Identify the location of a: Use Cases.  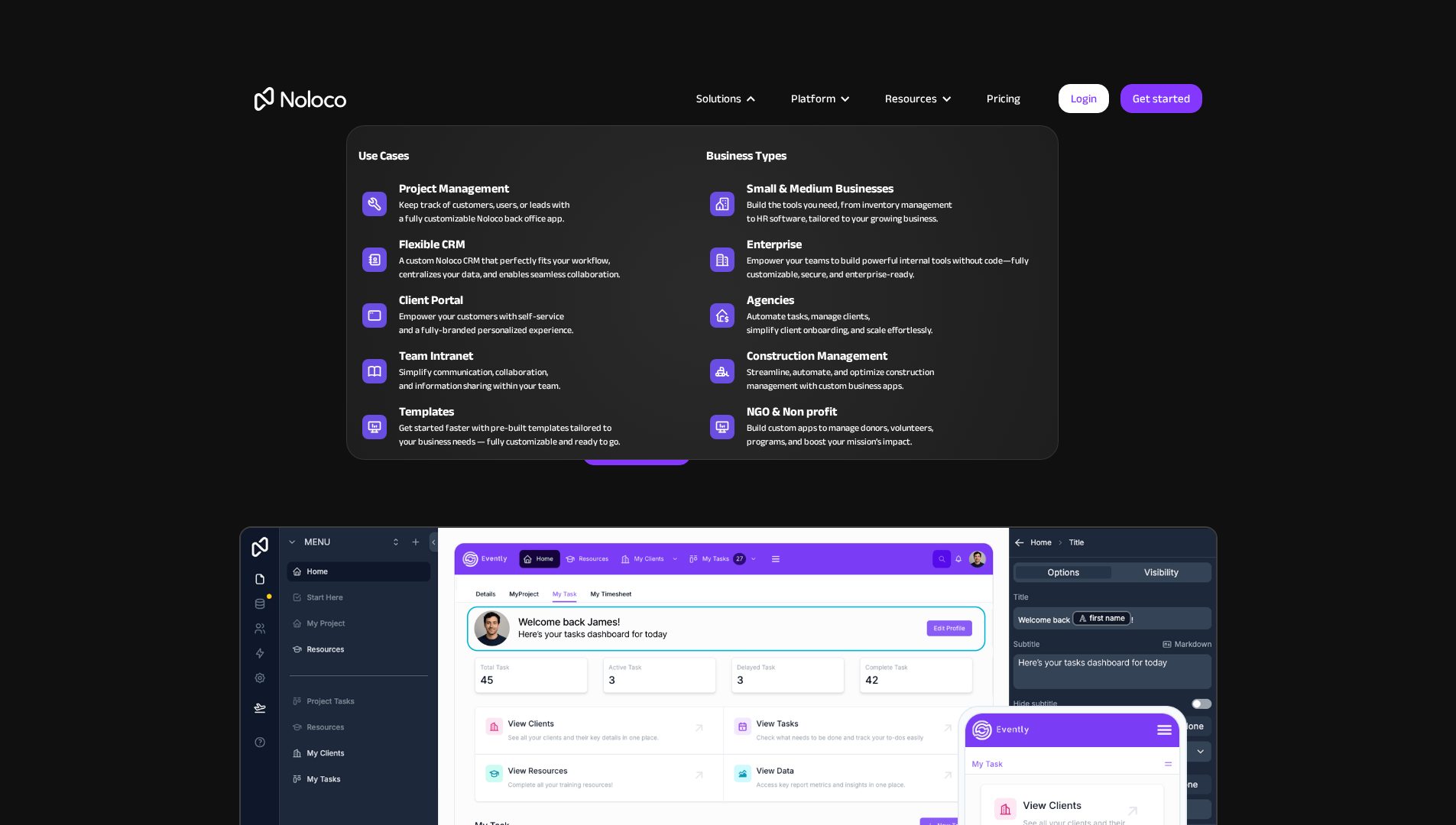
(528, 155).